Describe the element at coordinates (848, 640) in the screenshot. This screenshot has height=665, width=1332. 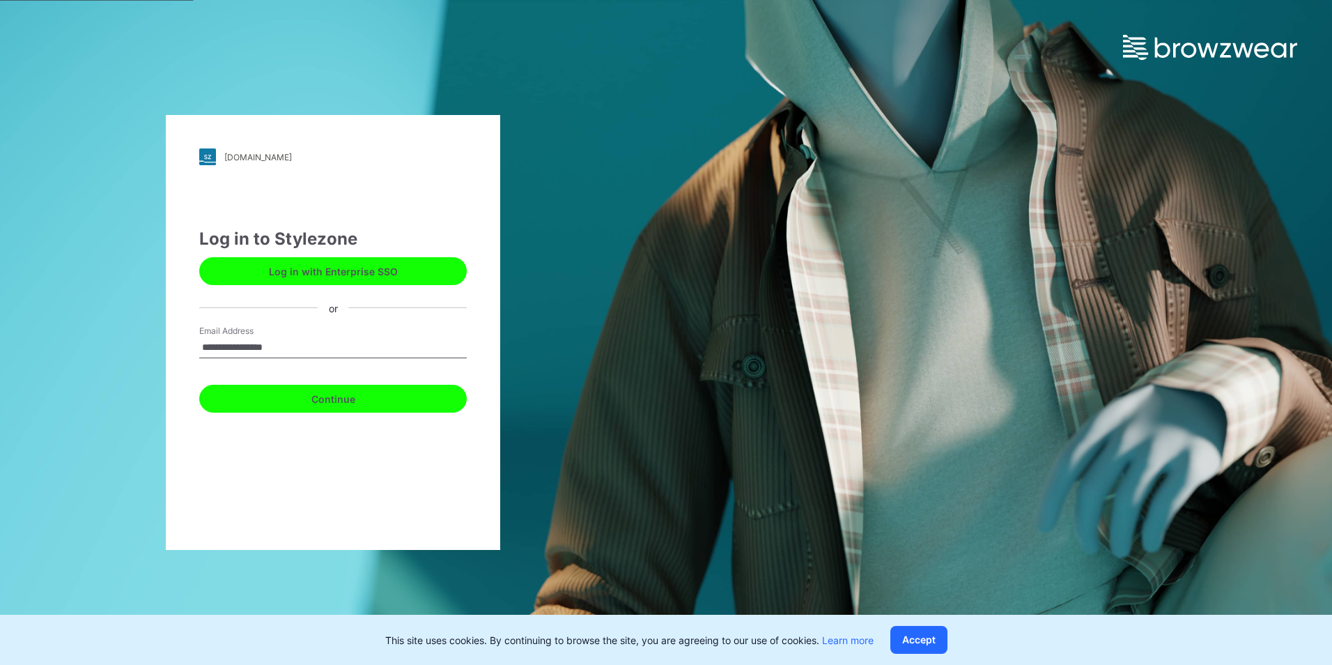
I see `a: Learn more` at that location.